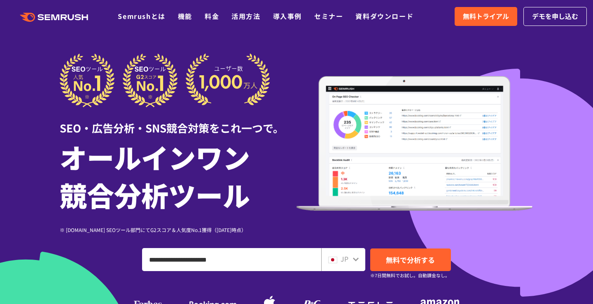 The width and height of the screenshot is (593, 304). Describe the element at coordinates (185, 16) in the screenshot. I see `a: 機能` at that location.